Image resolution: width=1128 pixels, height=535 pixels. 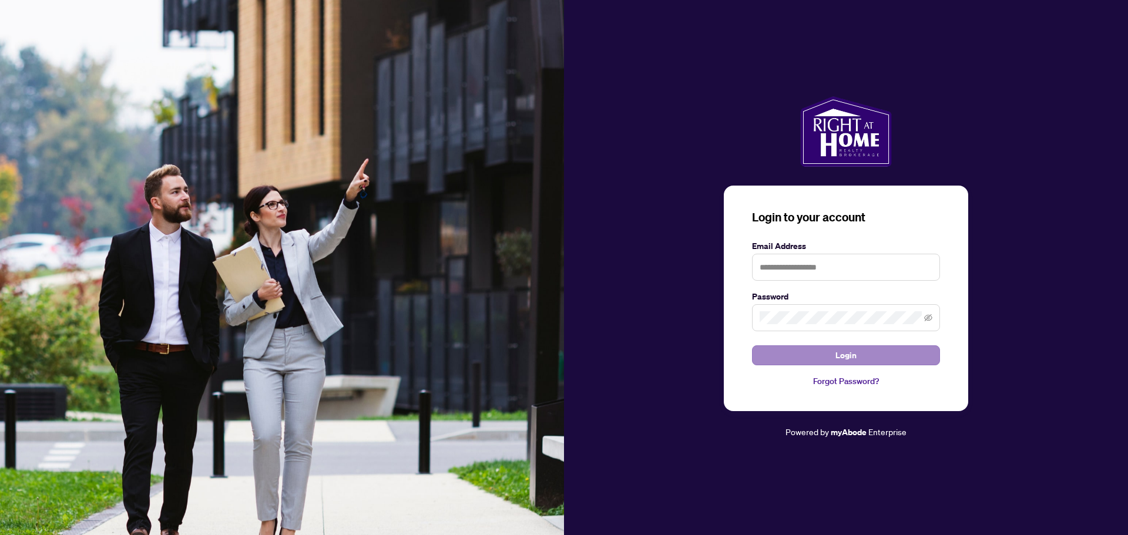 What do you see at coordinates (887, 432) in the screenshot?
I see `span: Enterprise` at bounding box center [887, 432].